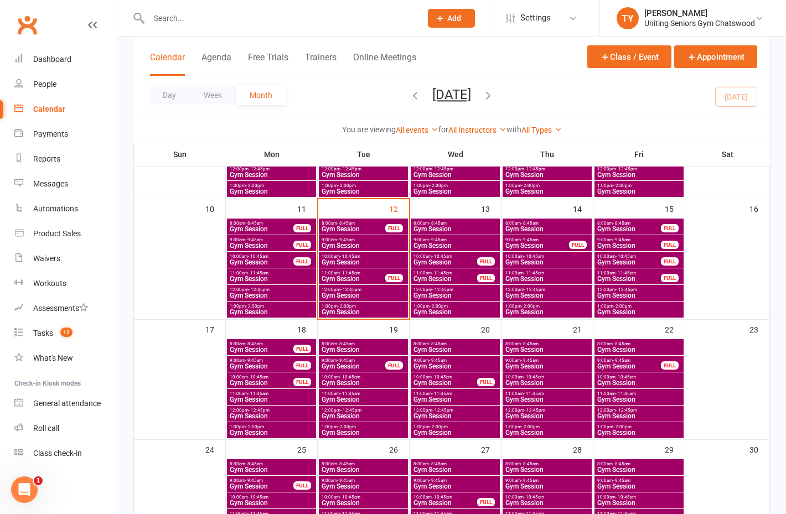 The image size is (786, 514). Describe the element at coordinates (727, 154) in the screenshot. I see `th: Sat` at that location.